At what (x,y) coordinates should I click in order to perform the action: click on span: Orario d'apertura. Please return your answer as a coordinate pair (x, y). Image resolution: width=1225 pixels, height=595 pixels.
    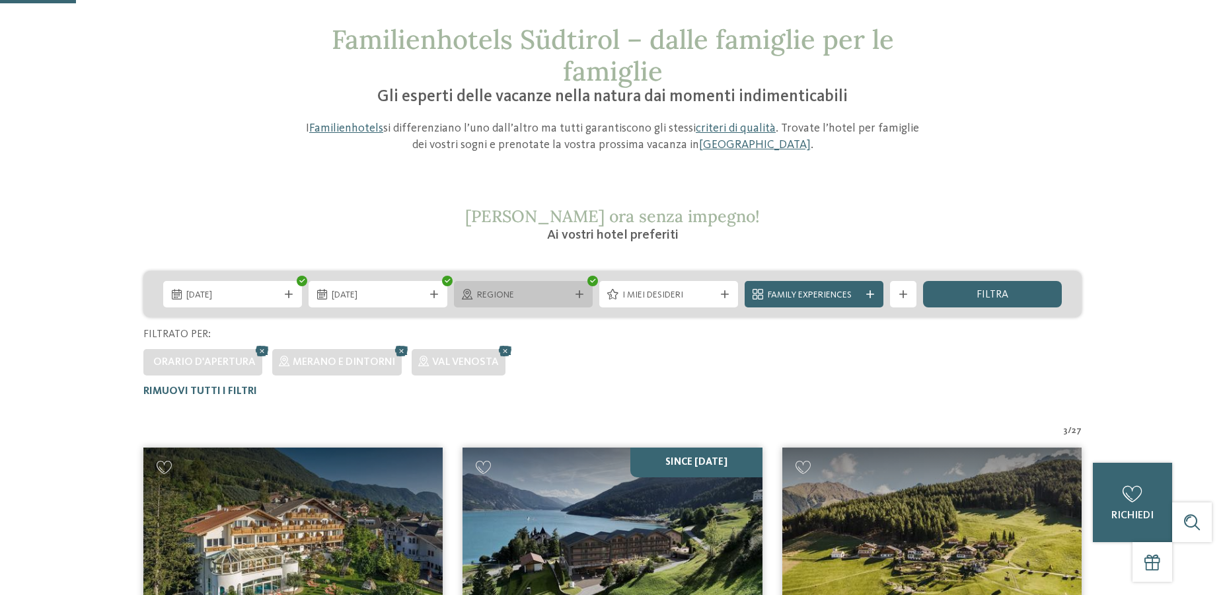
    Looking at the image, I should click on (204, 362).